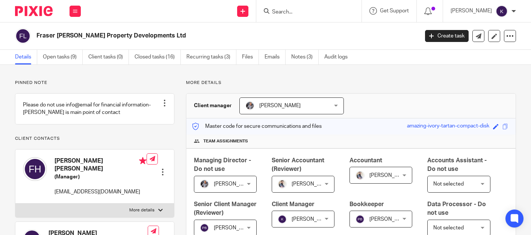 The width and height of the screenshot is (531, 235). I want to click on span: Data Processor - Do not use, so click(456, 209).